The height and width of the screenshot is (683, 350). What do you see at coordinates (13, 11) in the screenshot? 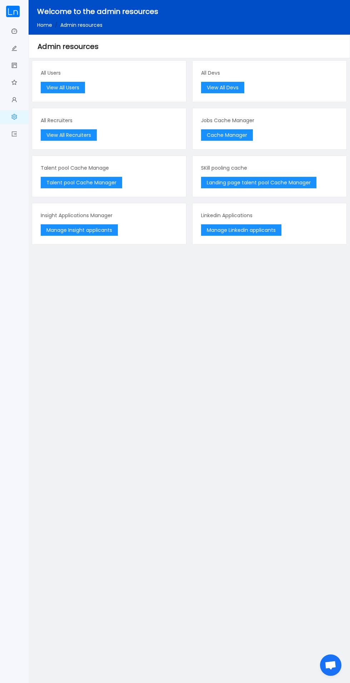
I see `img: cropped.59e8b842.png` at bounding box center [13, 11].